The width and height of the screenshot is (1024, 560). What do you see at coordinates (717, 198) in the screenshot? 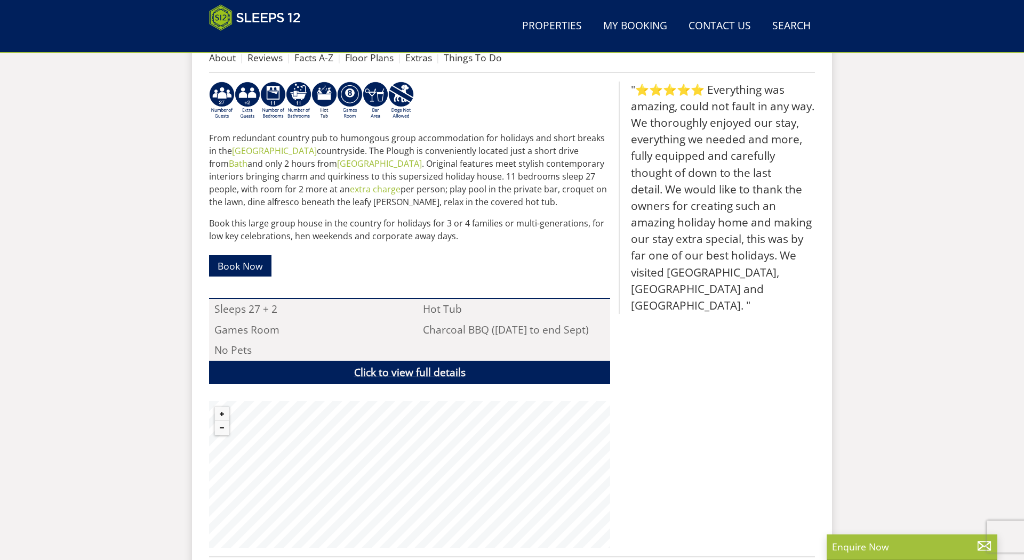
I see `blockquote: "⭐⭐⭐⭐⭐ Everything was amazing, could not fault in any way. We thoroughly enjoyed our stay, everyt...` at bounding box center [717, 198].